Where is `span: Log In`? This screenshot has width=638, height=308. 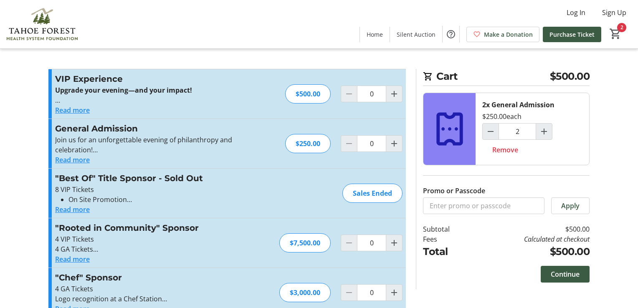
span: Log In is located at coordinates (575, 13).